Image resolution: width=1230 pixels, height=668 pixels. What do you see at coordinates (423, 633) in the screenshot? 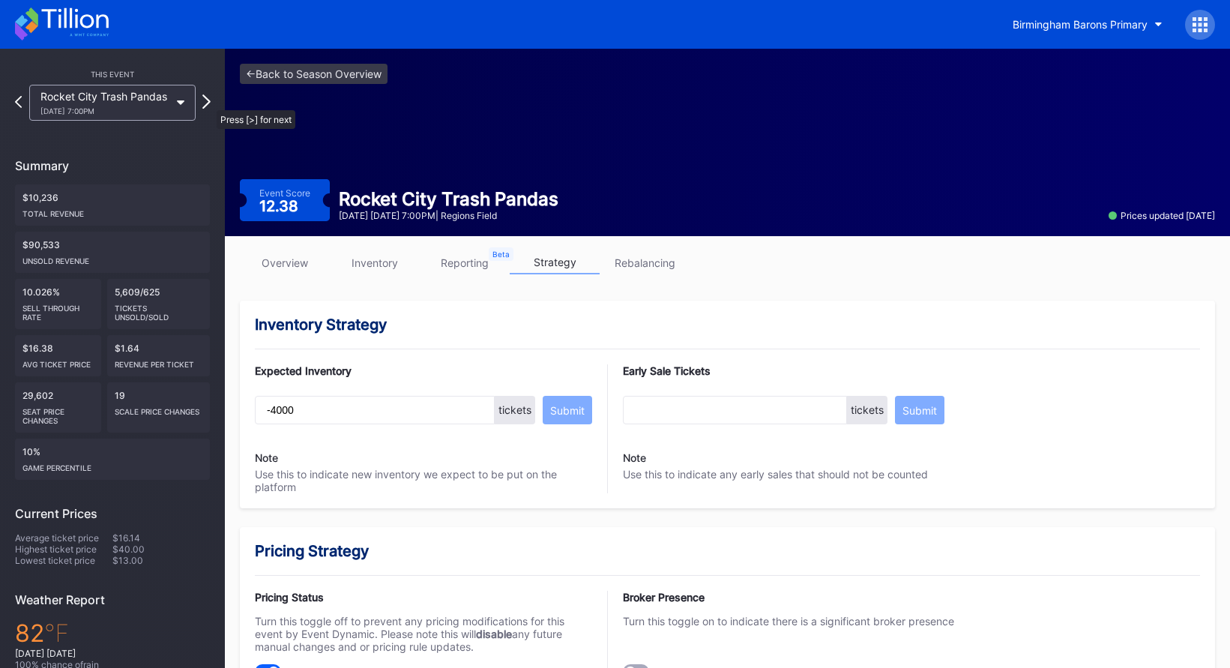
I see `div: Turn this toggle off to prevent any pricing modifications for this event by Event Dynamic. Please...` at bounding box center [423, 633].